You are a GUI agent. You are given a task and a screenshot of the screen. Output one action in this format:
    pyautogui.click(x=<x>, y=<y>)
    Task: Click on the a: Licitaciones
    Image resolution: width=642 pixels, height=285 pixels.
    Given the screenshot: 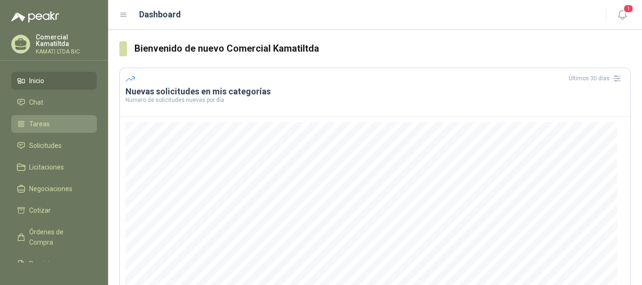 What is the action you would take?
    pyautogui.click(x=54, y=167)
    